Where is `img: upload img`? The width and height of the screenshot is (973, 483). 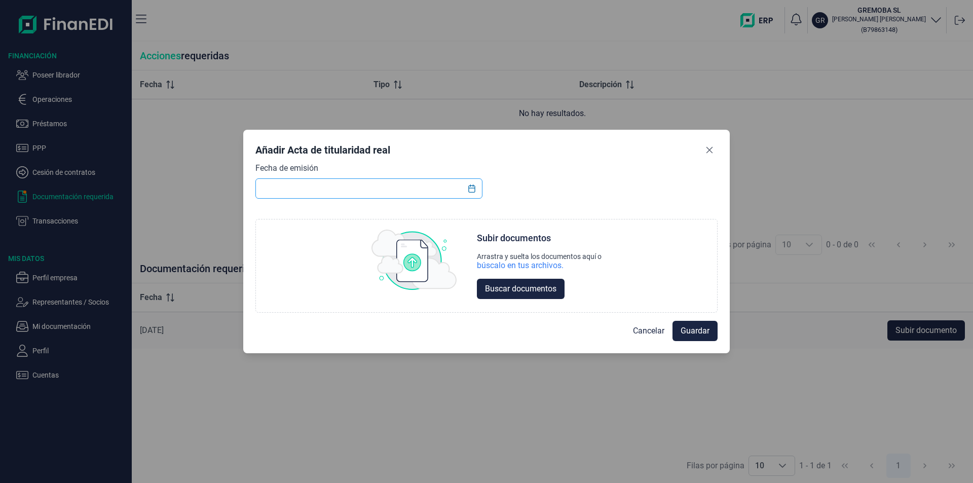 img: upload img is located at coordinates (414, 260).